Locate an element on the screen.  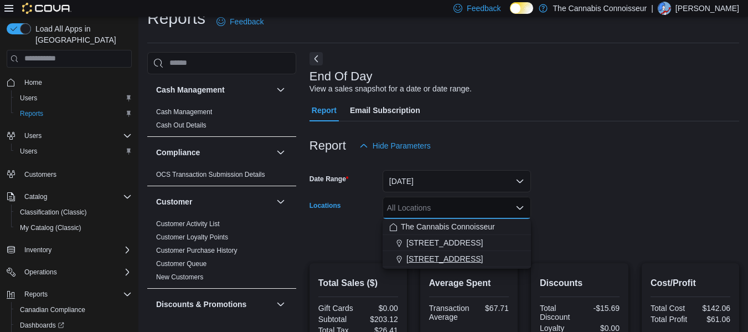
button: Hide Parameters is located at coordinates (395, 146).